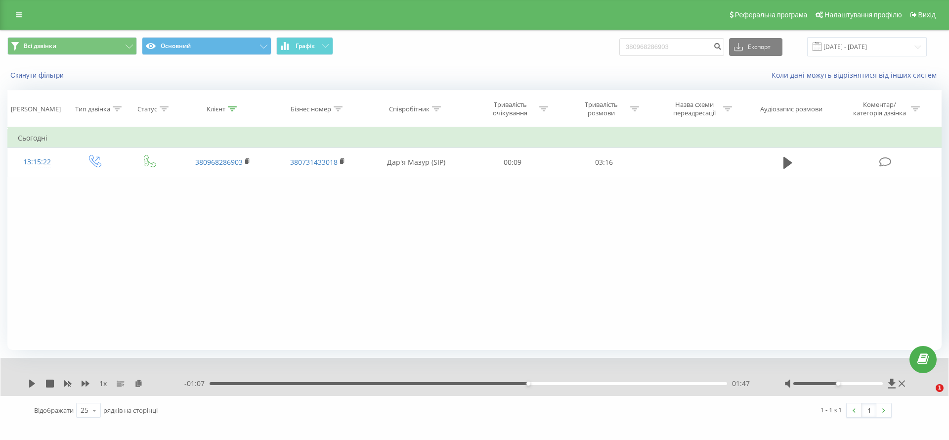  Describe the element at coordinates (756, 47) in the screenshot. I see `button: Експорт` at that location.